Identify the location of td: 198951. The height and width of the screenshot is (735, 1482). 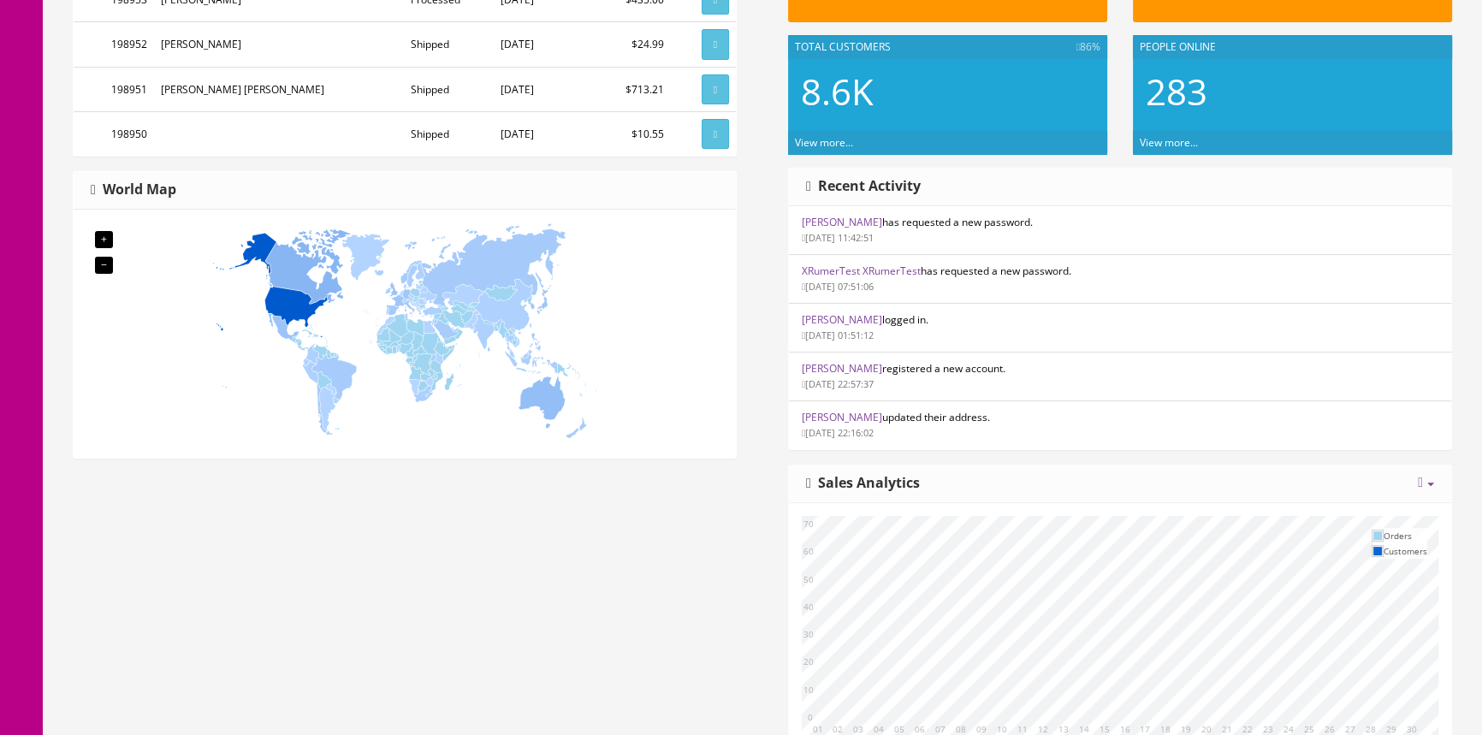
(114, 89).